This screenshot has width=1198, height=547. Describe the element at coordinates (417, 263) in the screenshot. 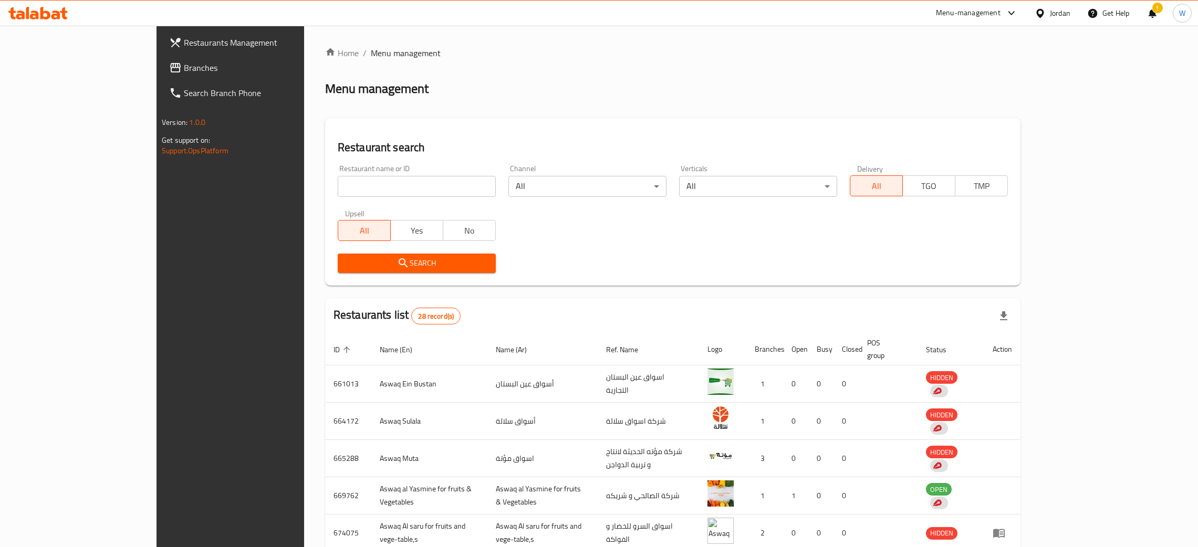

I see `button: Search` at that location.